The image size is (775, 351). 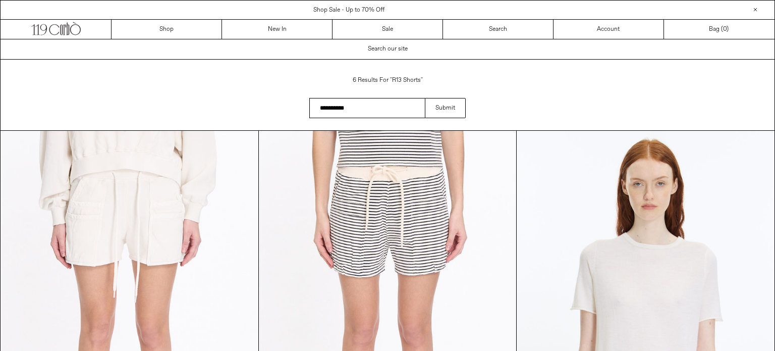 What do you see at coordinates (388, 80) in the screenshot?
I see `h1: 6 results for "r13 shorts"` at bounding box center [388, 80].